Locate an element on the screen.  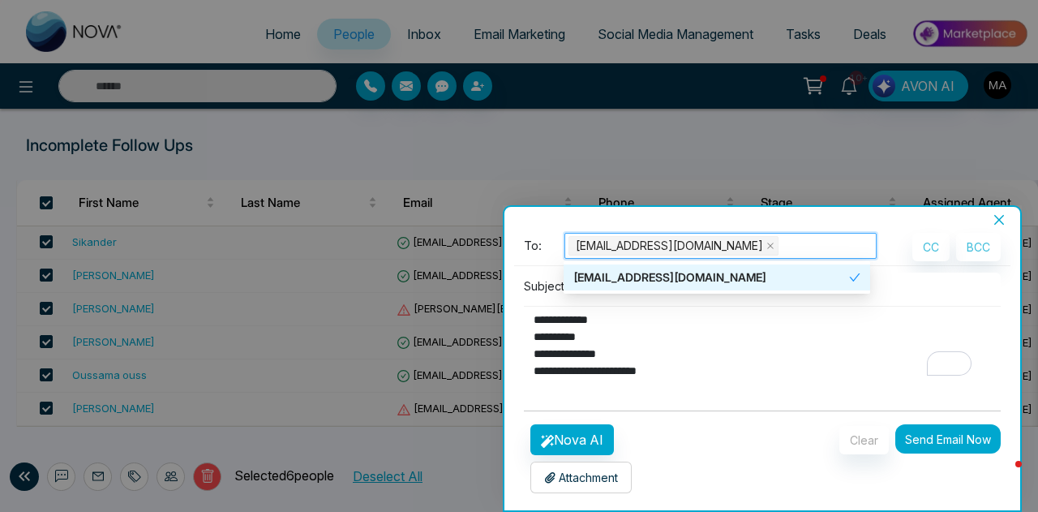
button: Close is located at coordinates (999, 220).